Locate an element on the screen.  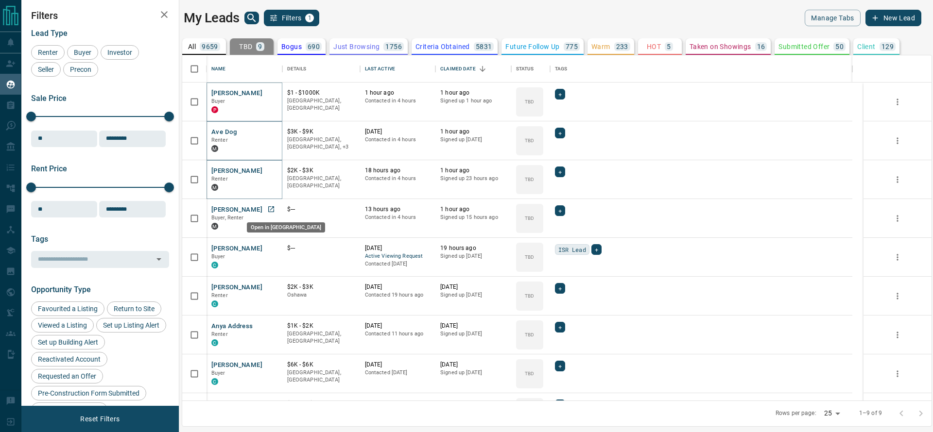
div: Renter is located at coordinates (48, 52).